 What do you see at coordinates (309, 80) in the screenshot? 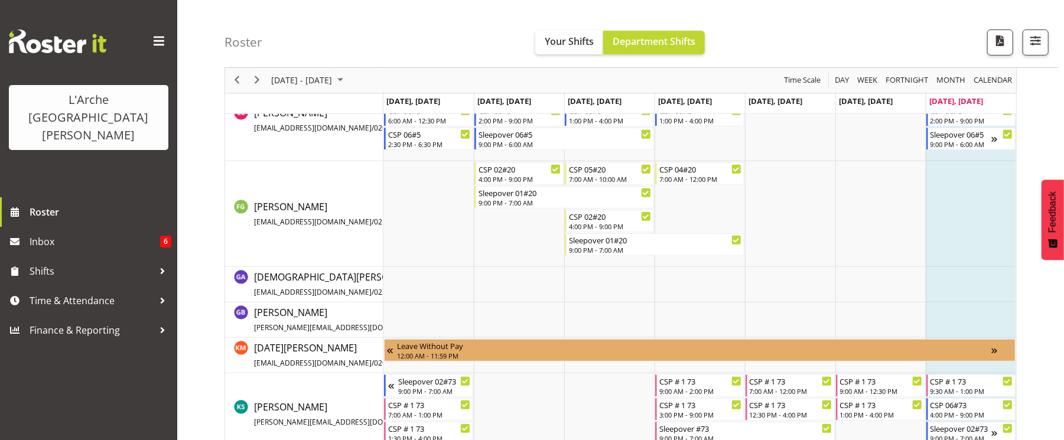
I see `button: August 2025` at bounding box center [309, 80].